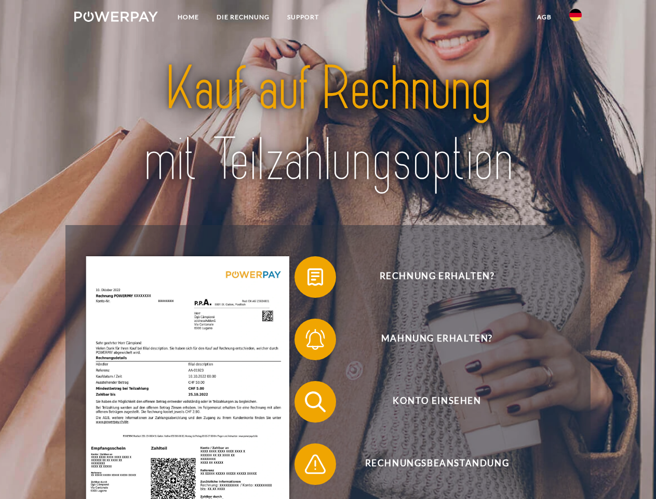  What do you see at coordinates (437, 401) in the screenshot?
I see `span: Konto einsehen` at bounding box center [437, 401].